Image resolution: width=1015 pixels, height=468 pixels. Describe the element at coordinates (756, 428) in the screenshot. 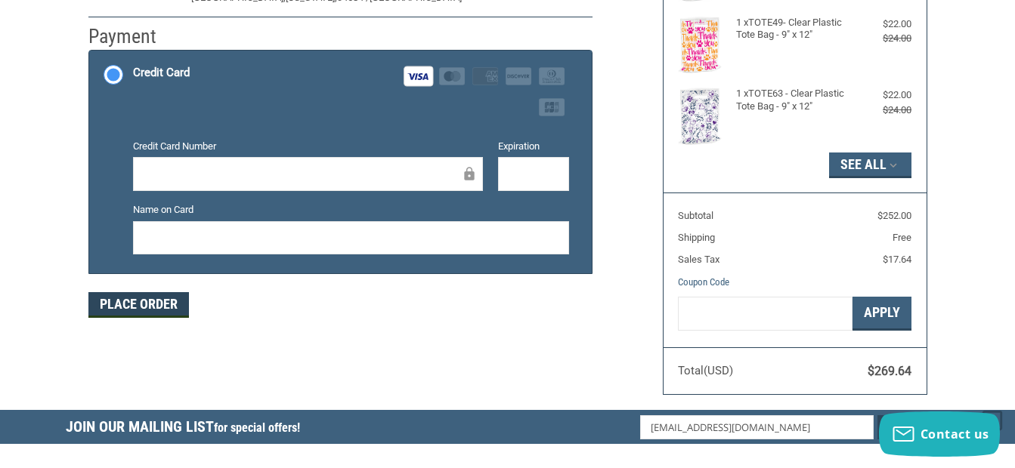

I see `input: Email` at that location.